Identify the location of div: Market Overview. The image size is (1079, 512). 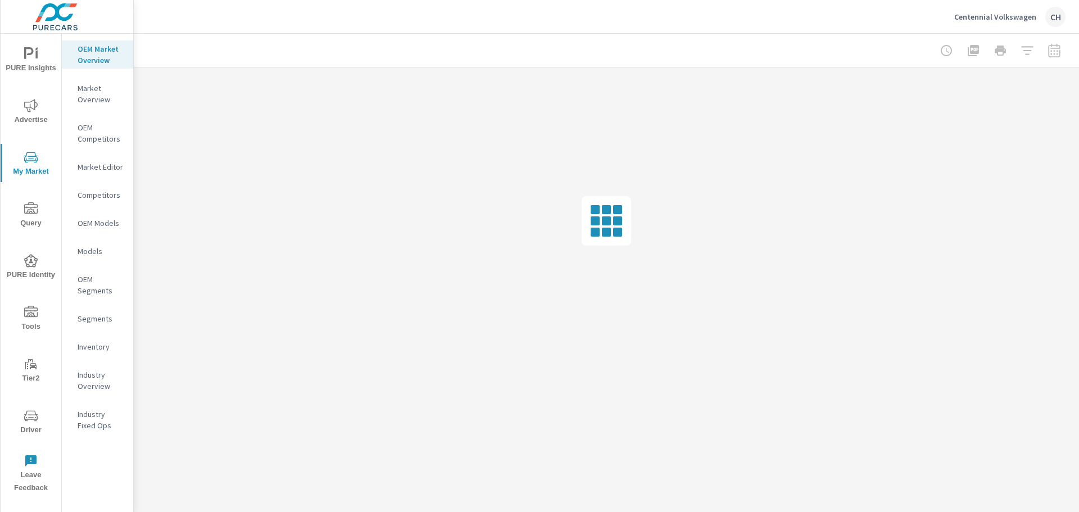
(97, 94).